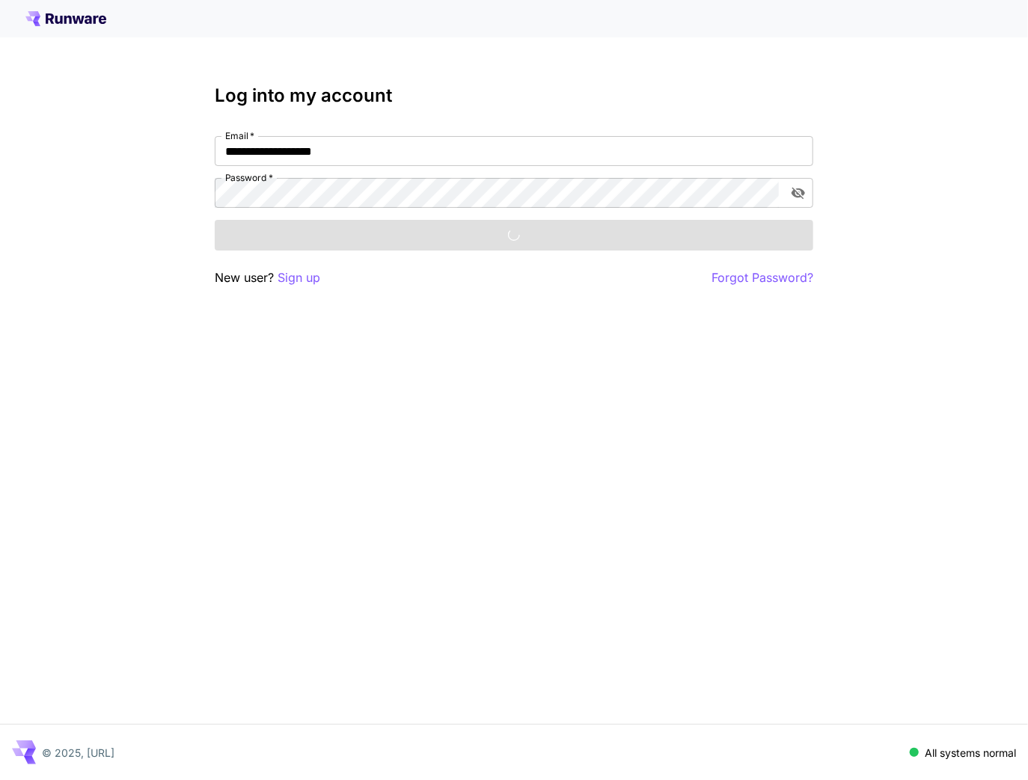 This screenshot has height=780, width=1028. What do you see at coordinates (970, 752) in the screenshot?
I see `p: All systems normal` at bounding box center [970, 752].